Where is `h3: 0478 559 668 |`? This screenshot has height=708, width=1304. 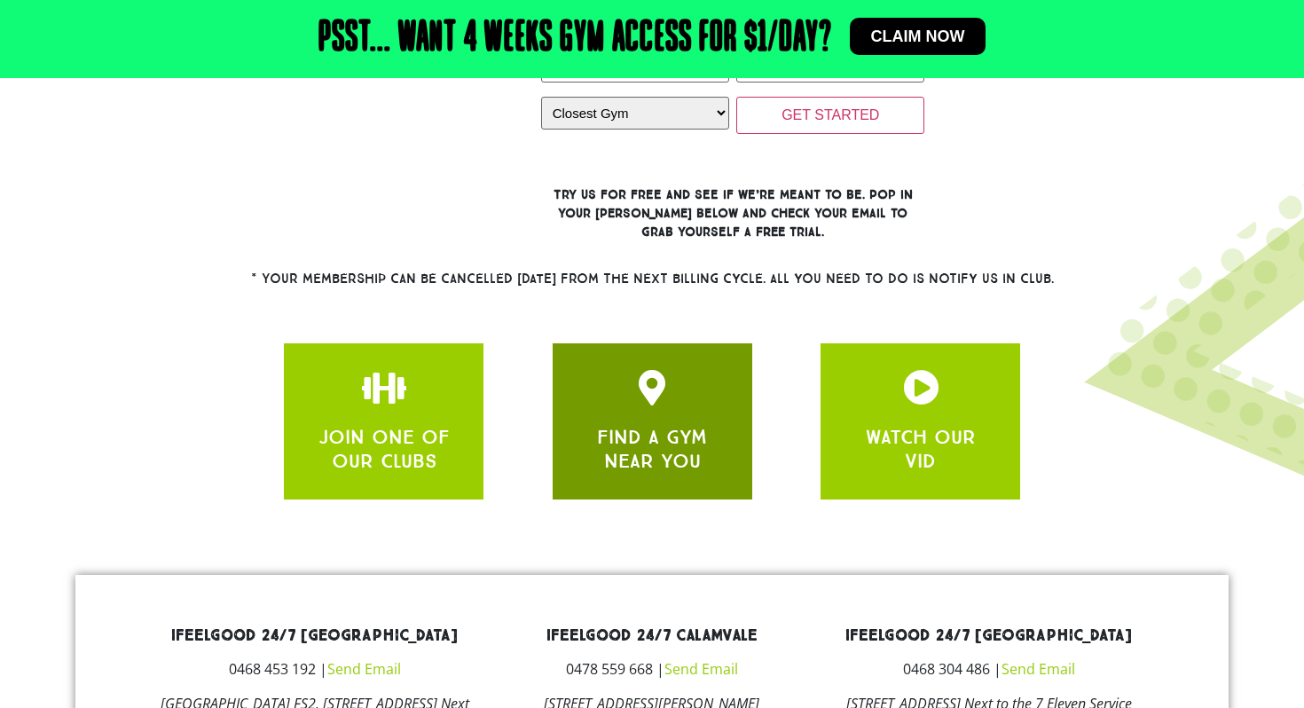
h3: 0478 559 668 | is located at coordinates (652, 669).